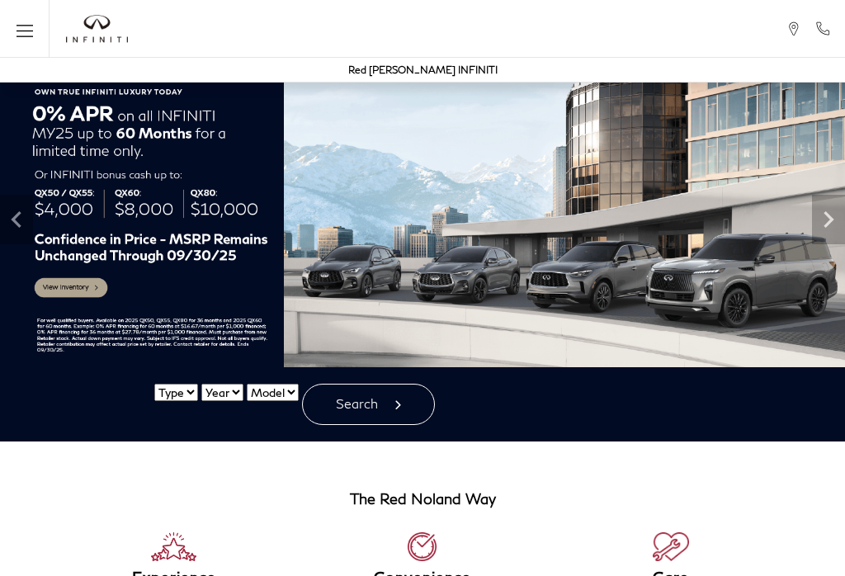 The image size is (845, 576). Describe the element at coordinates (222, 392) in the screenshot. I see `select: Vehicle Year` at that location.